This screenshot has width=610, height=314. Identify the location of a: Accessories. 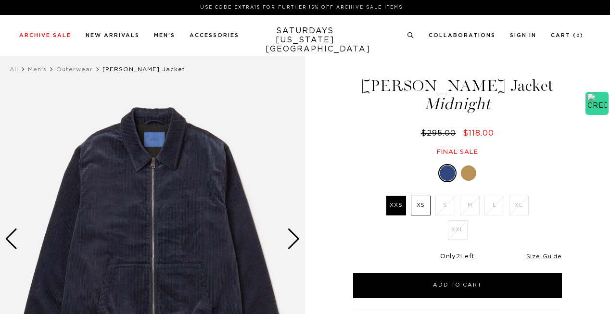
(214, 35).